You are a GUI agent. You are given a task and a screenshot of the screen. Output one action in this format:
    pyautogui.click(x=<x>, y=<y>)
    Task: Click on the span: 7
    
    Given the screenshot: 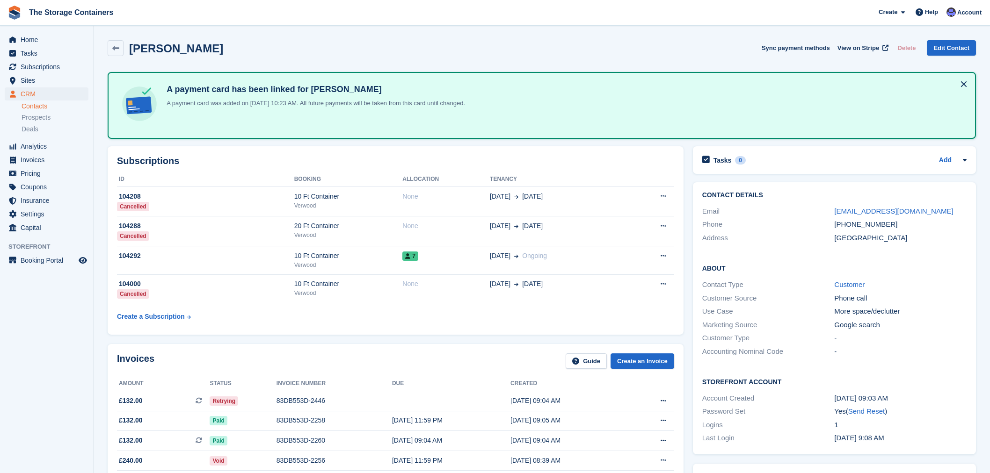 What is the action you would take?
    pyautogui.click(x=410, y=256)
    